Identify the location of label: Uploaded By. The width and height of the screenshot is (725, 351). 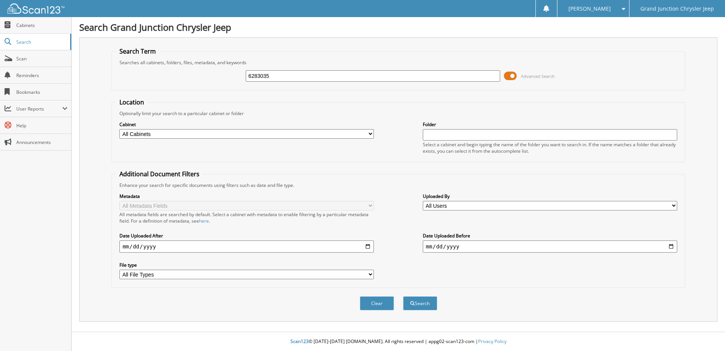
(550, 196).